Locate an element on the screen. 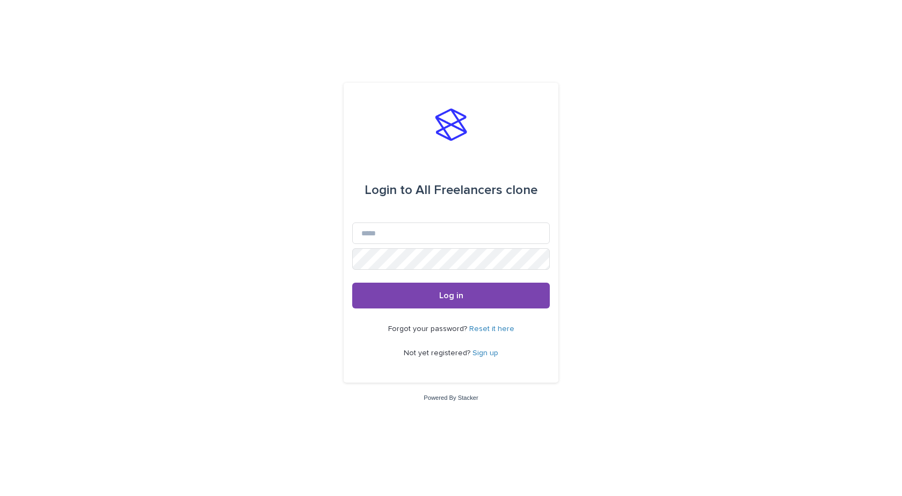 The image size is (902, 496). a: Reset it here is located at coordinates (492, 329).